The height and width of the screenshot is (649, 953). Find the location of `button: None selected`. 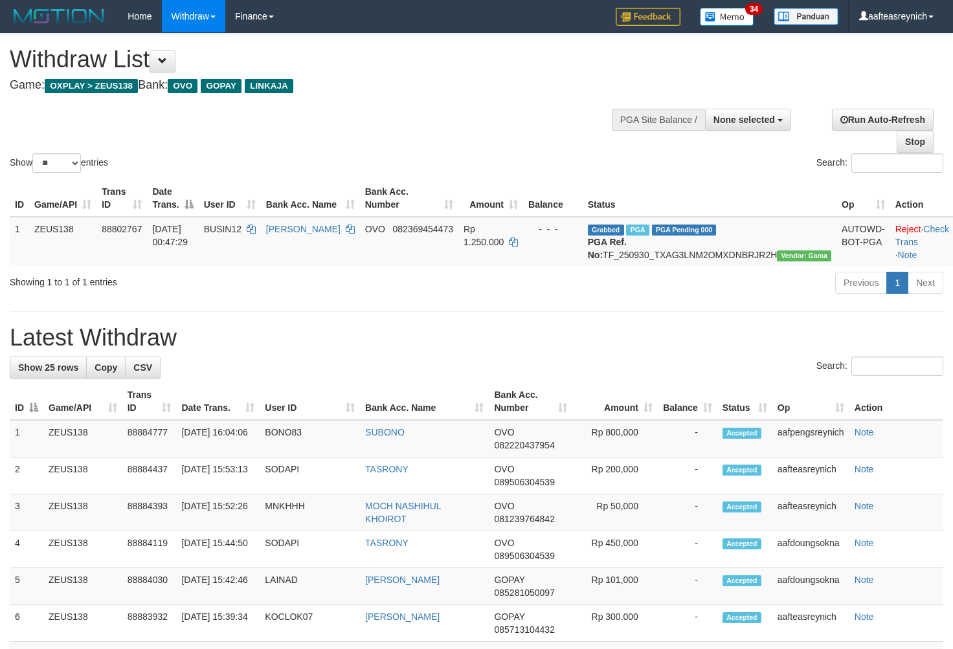

button: None selected is located at coordinates (748, 120).